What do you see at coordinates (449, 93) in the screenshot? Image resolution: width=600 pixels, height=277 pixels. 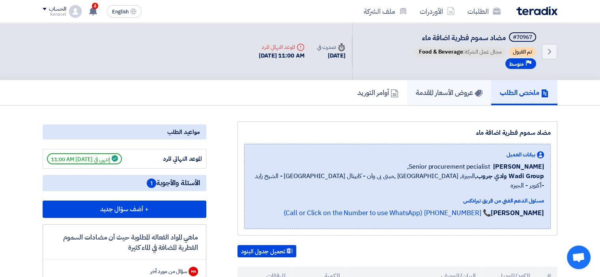 I see `a: عروض الأسعار المقدمة` at bounding box center [449, 93].